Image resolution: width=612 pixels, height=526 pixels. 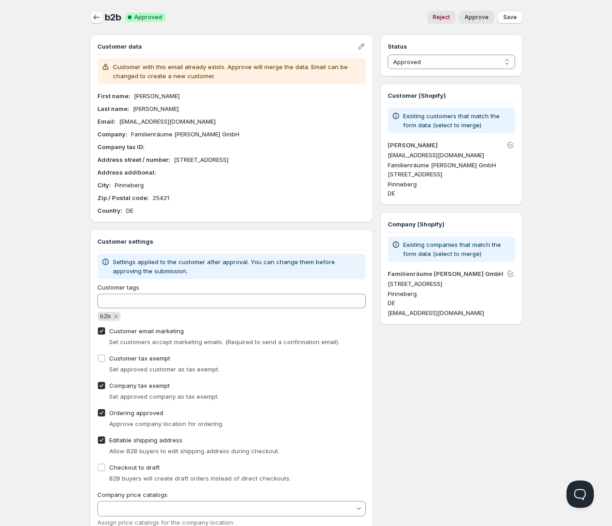 I want to click on span: Save, so click(x=510, y=17).